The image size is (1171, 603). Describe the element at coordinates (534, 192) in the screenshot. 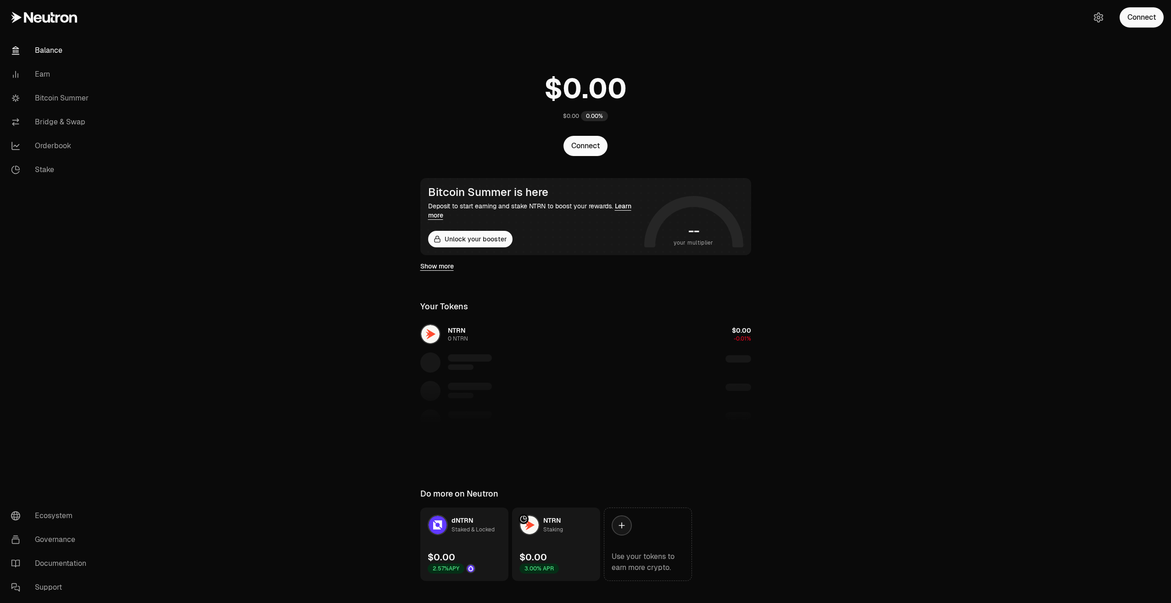

I see `div: Bitcoin Summer is here` at that location.